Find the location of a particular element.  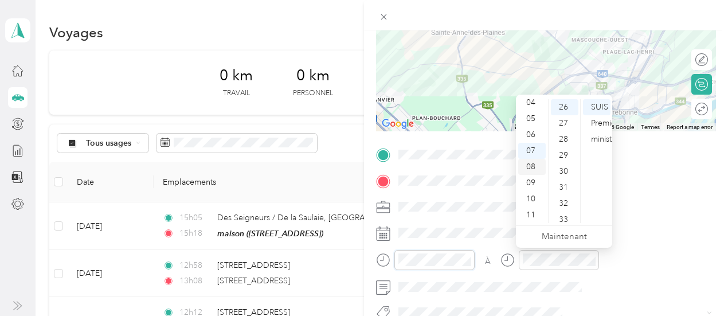

font: 33 is located at coordinates (564, 219).